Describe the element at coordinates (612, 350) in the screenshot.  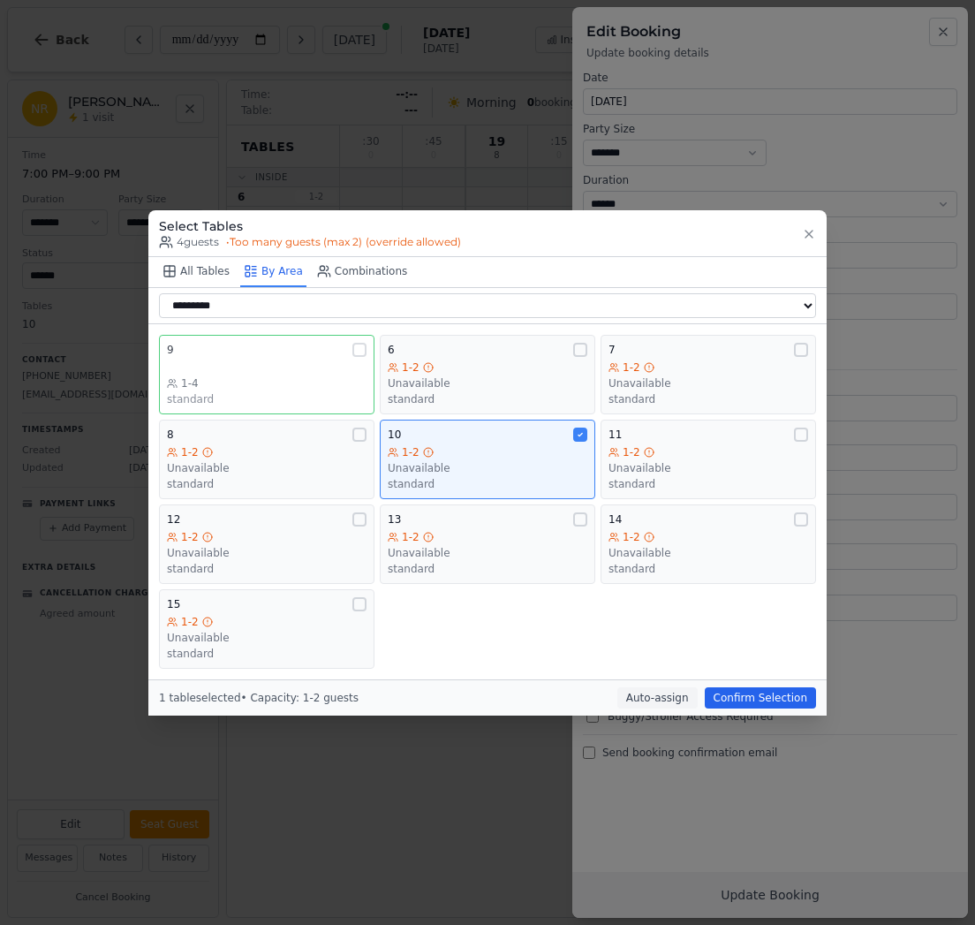
I see `span: 7` at that location.